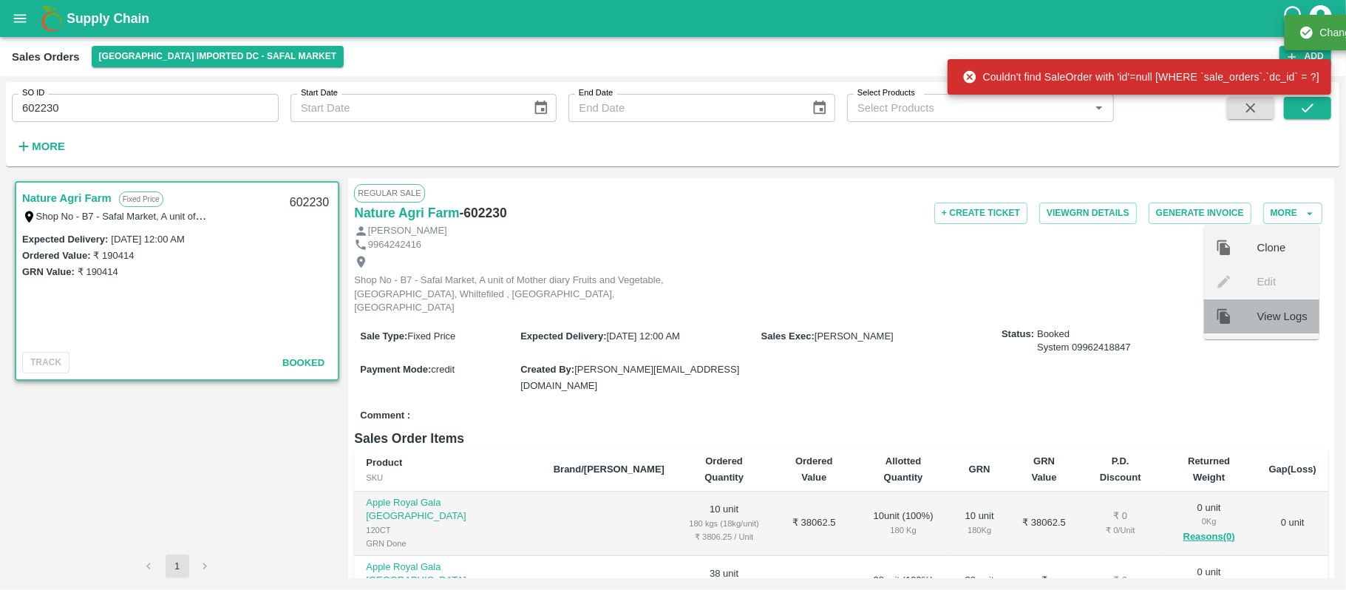 The height and width of the screenshot is (590, 1346). I want to click on div: ₹ 3806.25 / Unit, so click(724, 537).